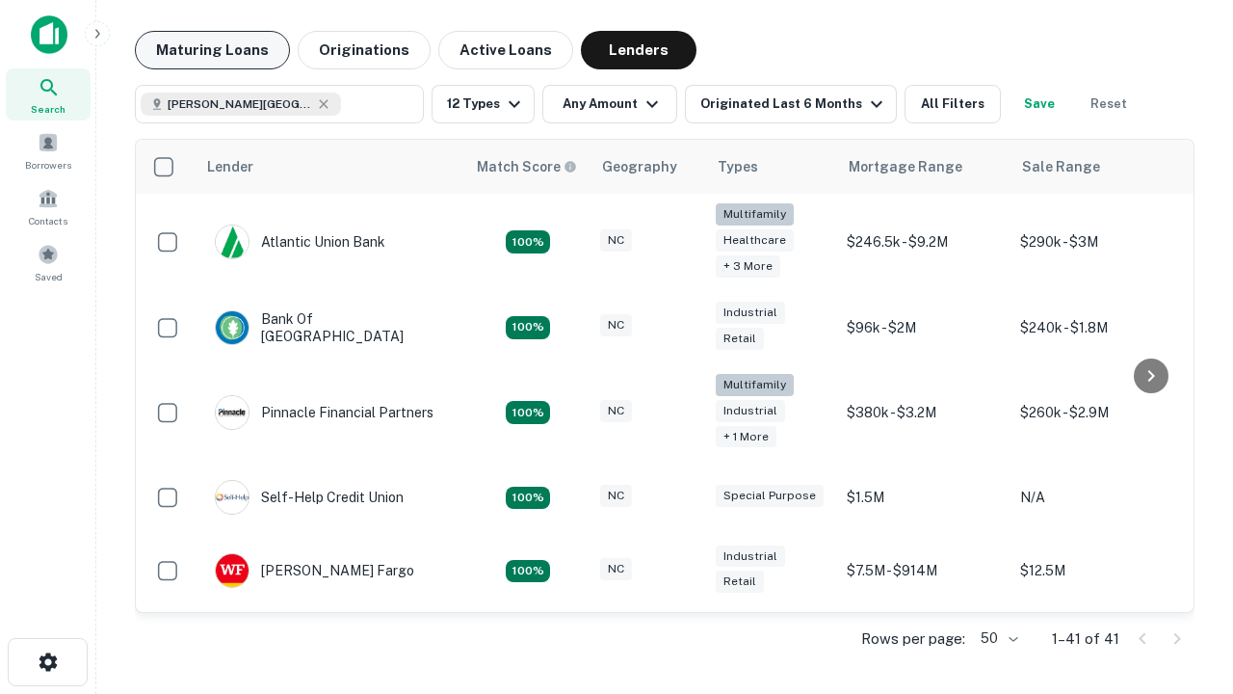 This screenshot has width=1233, height=694. What do you see at coordinates (1109, 104) in the screenshot?
I see `button: Reset` at bounding box center [1109, 104].